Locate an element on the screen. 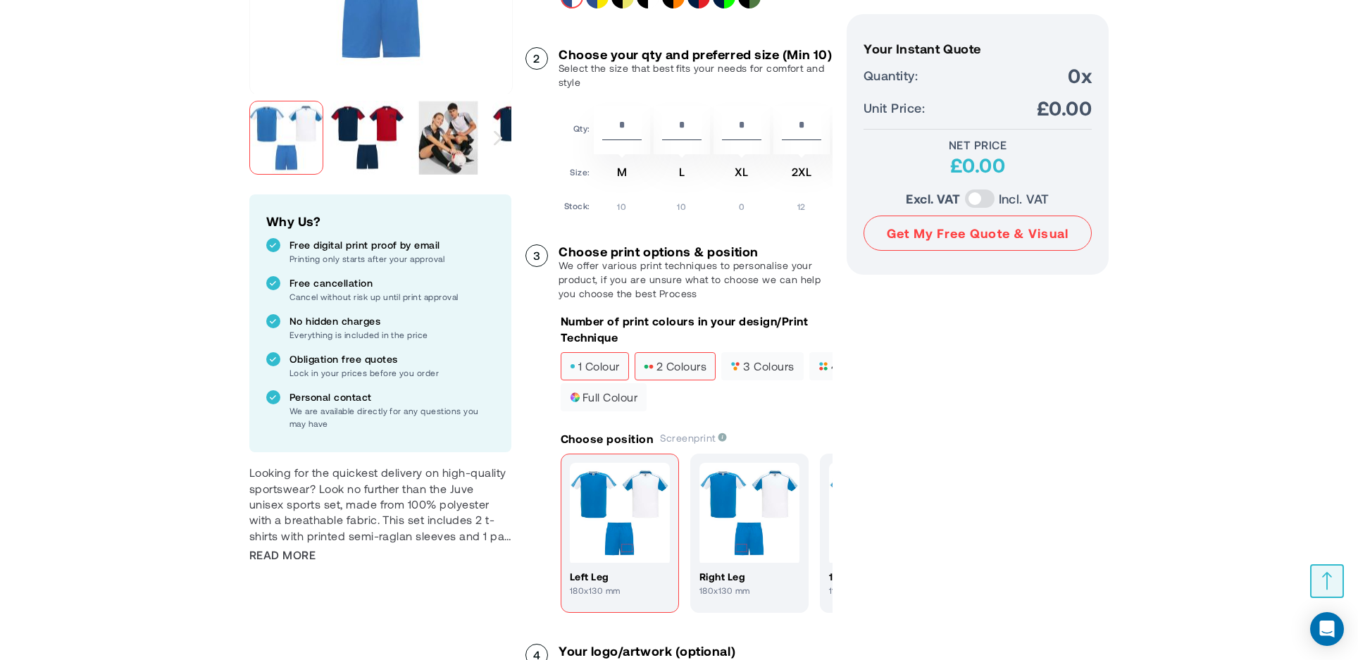 The width and height of the screenshot is (1358, 660). td: 12 is located at coordinates (802, 204).